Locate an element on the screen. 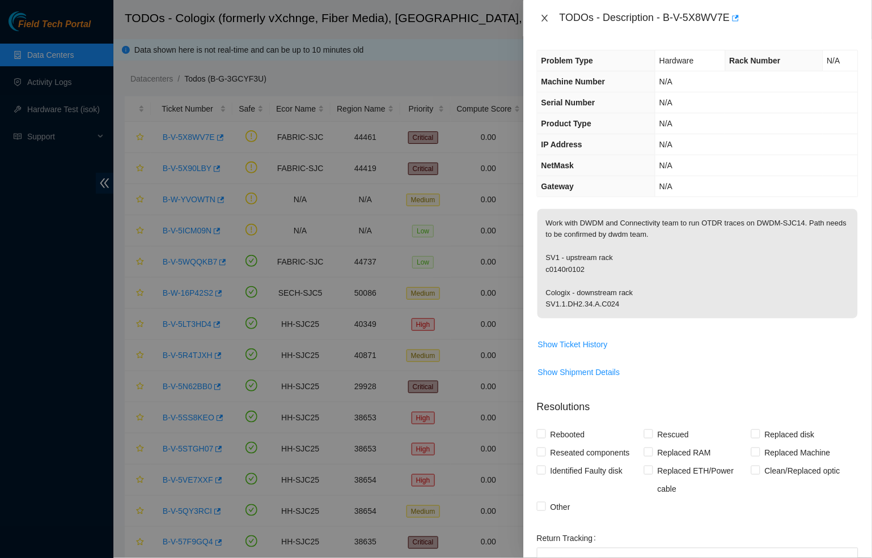 The image size is (872, 558). span: Show Shipment Details is located at coordinates (579, 372).